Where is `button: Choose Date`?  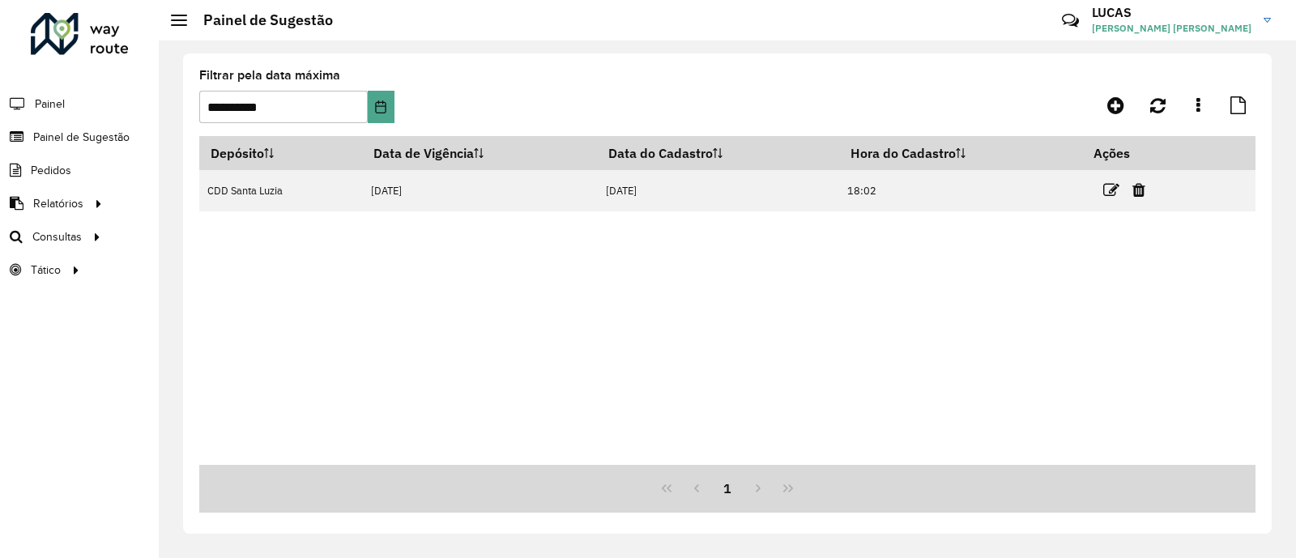
button: Choose Date is located at coordinates (381, 107).